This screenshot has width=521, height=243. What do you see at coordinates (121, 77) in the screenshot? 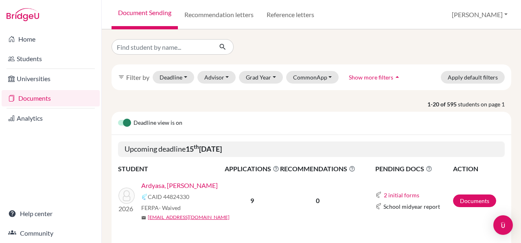
I see `i: filter_list` at bounding box center [121, 77].